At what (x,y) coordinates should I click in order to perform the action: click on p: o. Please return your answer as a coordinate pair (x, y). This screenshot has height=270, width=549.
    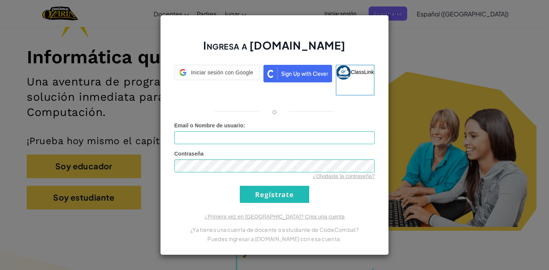
    Looking at the image, I should click on (274, 111).